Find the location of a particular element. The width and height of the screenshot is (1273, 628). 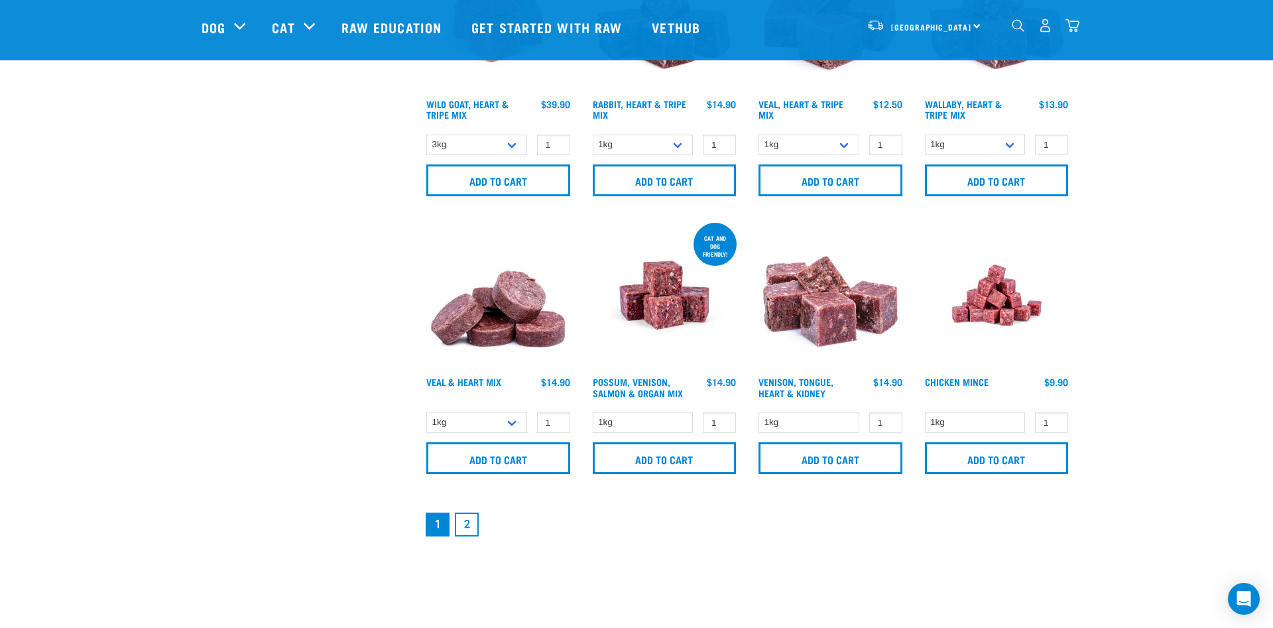

div: $39.90 is located at coordinates (556, 104).